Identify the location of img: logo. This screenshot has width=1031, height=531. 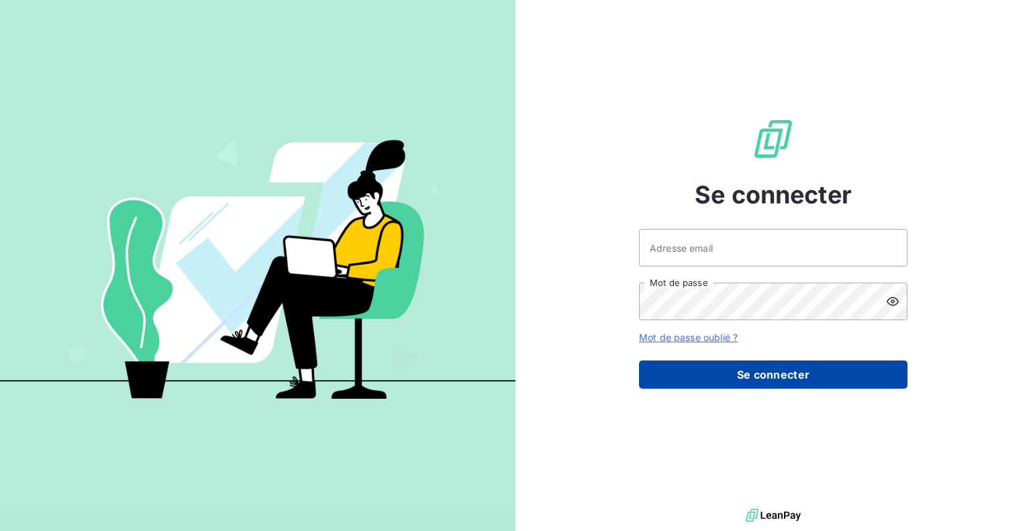
(773, 515).